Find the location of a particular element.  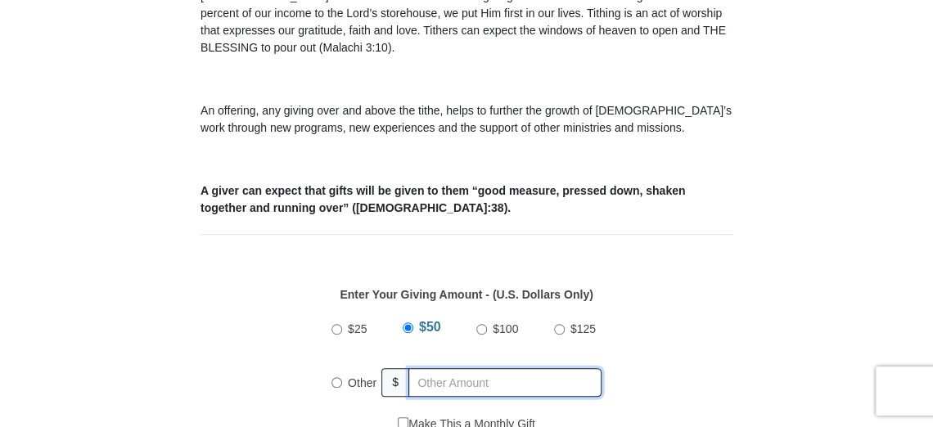

span: $25 is located at coordinates (357, 329).